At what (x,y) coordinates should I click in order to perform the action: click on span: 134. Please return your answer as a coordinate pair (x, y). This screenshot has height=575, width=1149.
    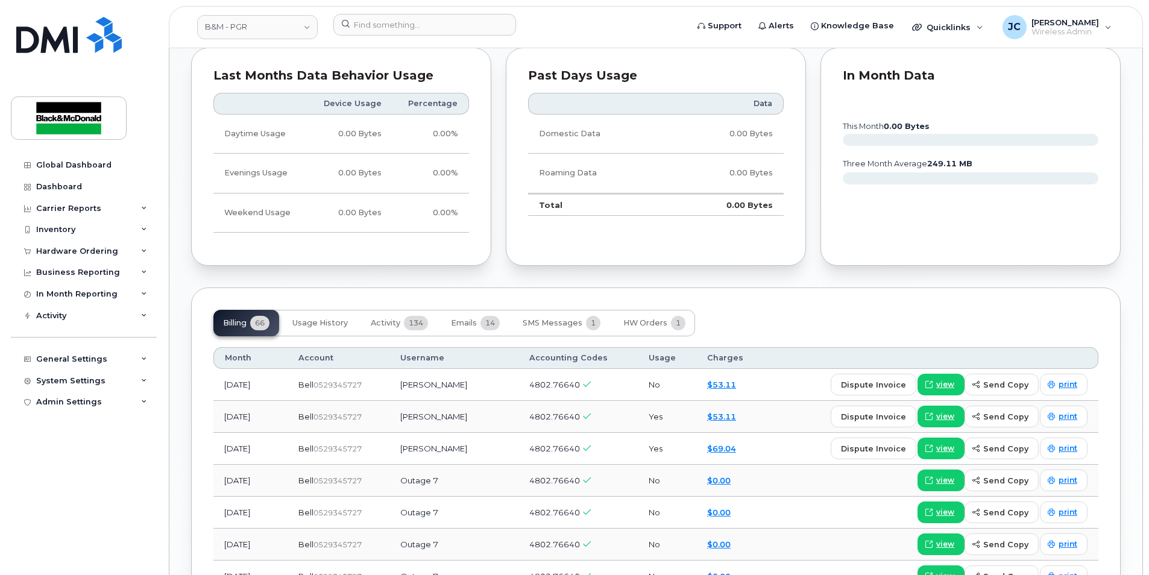
    Looking at the image, I should click on (416, 323).